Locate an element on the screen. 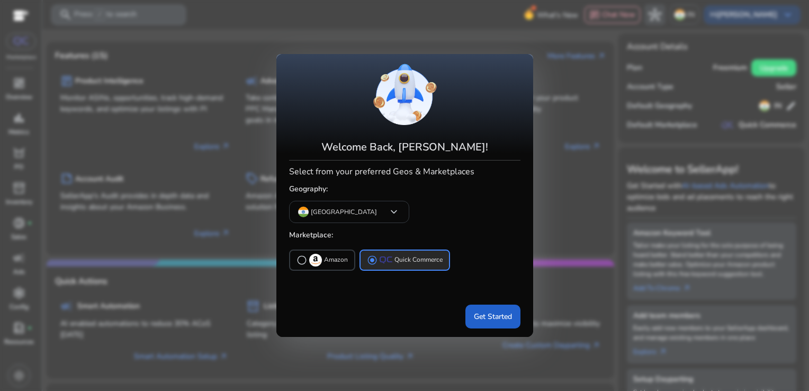  img: amazon.svg is located at coordinates (316, 260).